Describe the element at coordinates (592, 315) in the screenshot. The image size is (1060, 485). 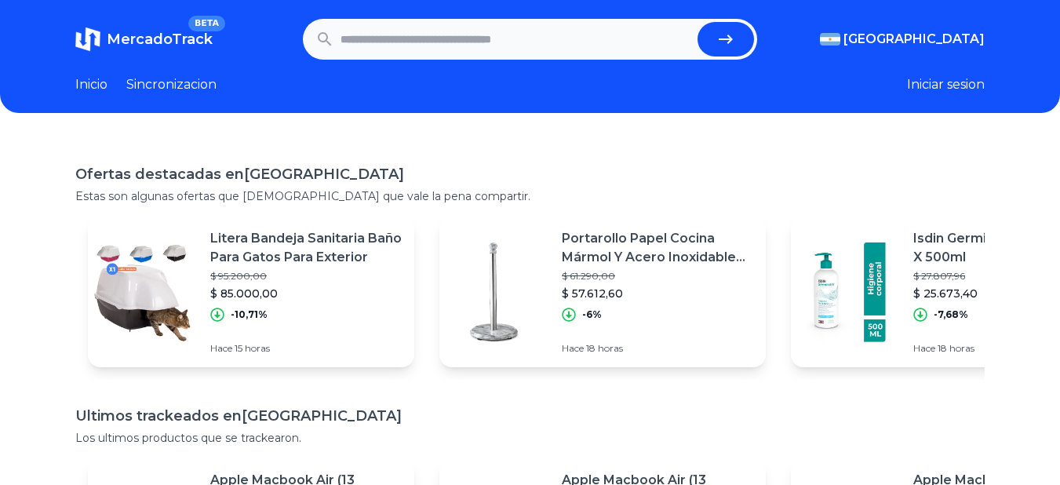
I see `p: -6%` at that location.